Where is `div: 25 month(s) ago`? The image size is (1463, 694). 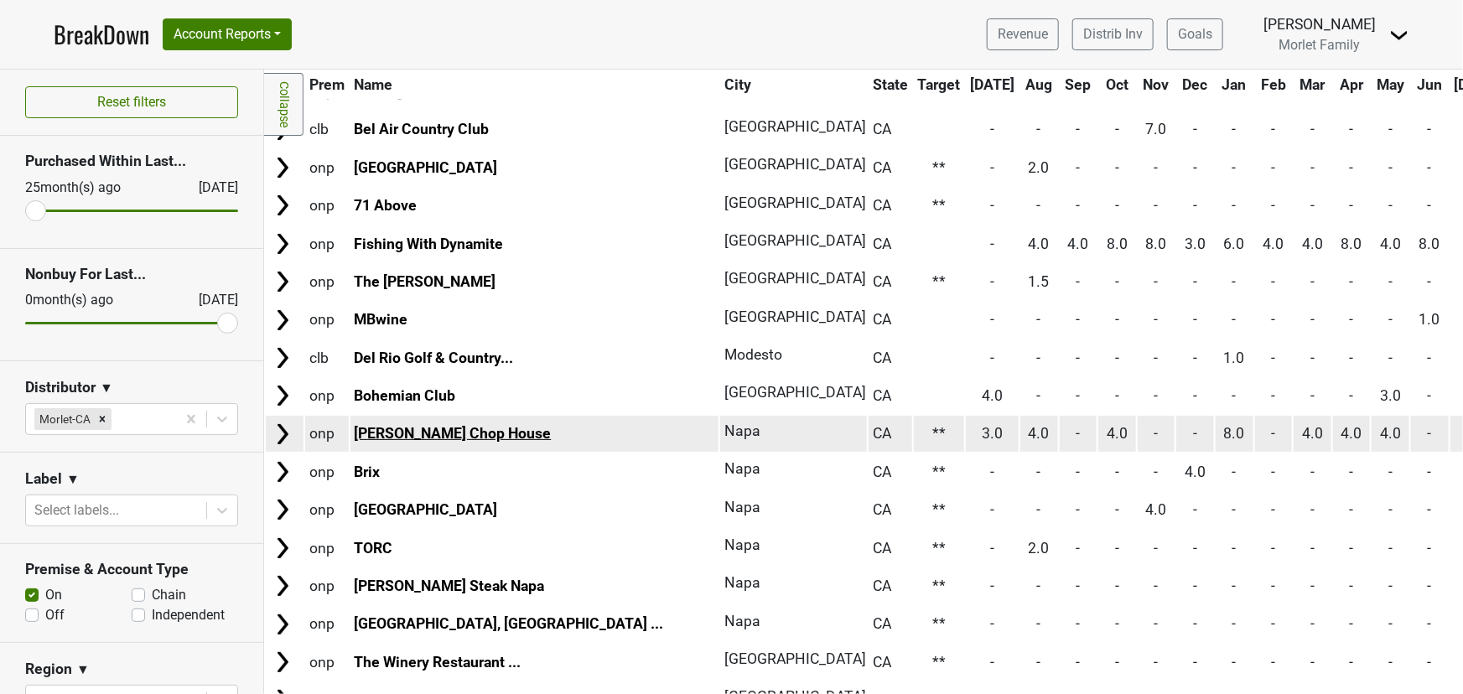
div: 25 month(s) ago is located at coordinates (91, 188).